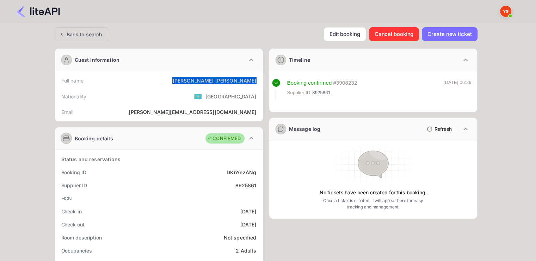  What do you see at coordinates (373, 204) in the screenshot?
I see `p: Once a ticket is created, it will appear here for easy tracking and management.` at bounding box center [373, 204].